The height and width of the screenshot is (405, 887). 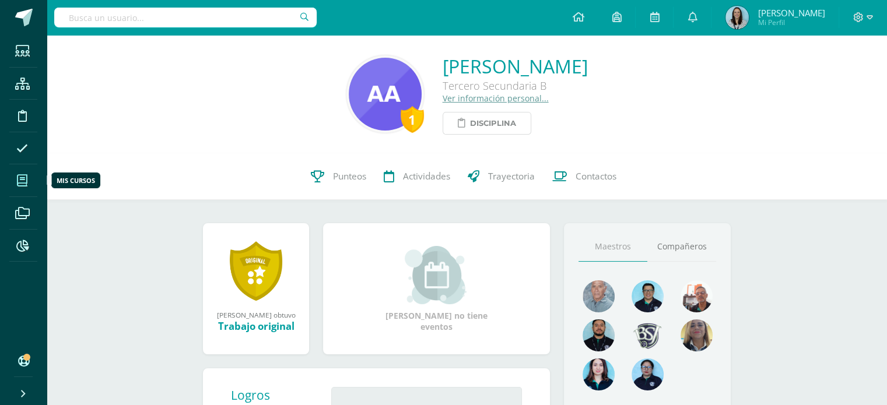 What do you see at coordinates (385, 94) in the screenshot?
I see `img: 1eac98077bac3cbcf48a235bc7808618.png` at bounding box center [385, 94].